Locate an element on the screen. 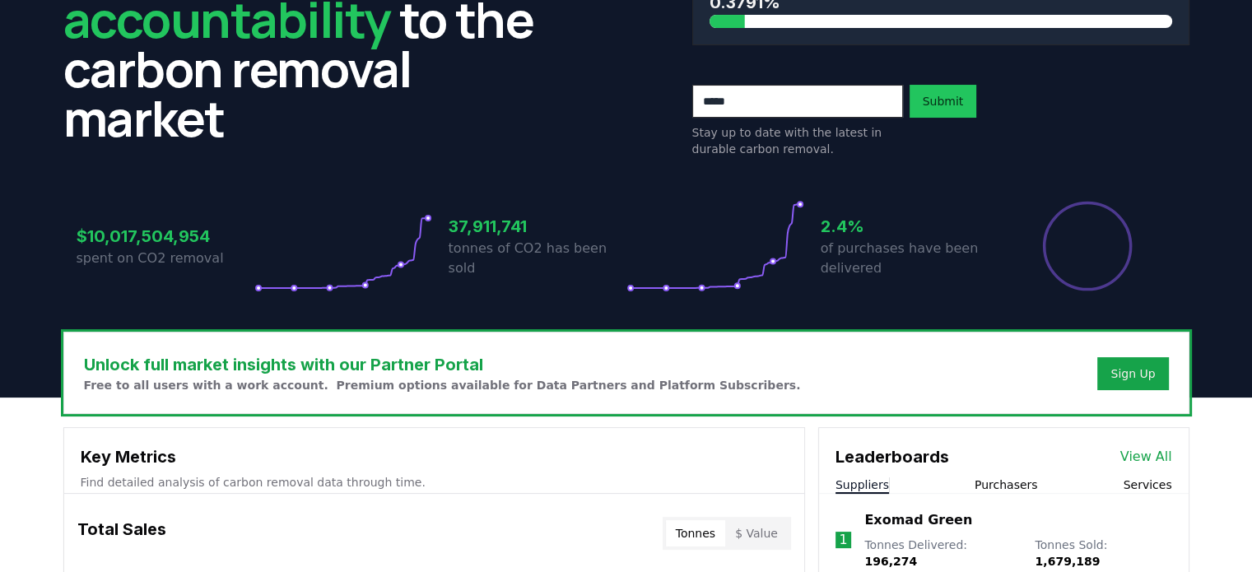 This screenshot has height=572, width=1252. a: Exomad Green is located at coordinates (918, 520).